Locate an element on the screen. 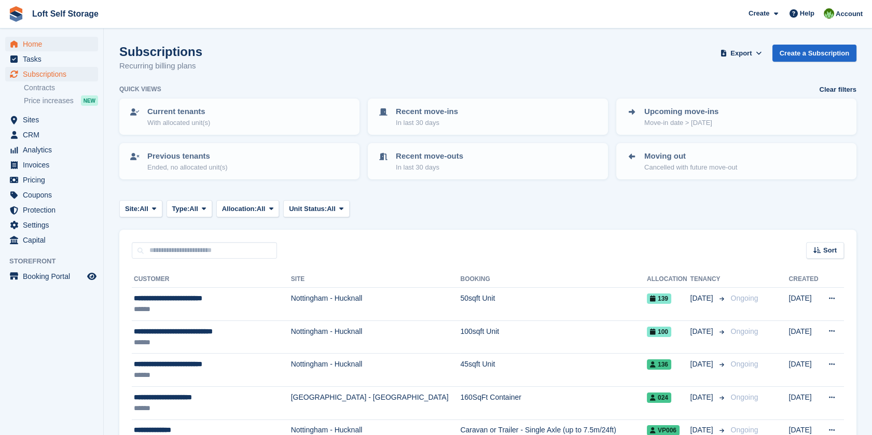 The width and height of the screenshot is (872, 435). button: Unit Status: All is located at coordinates (316, 209).